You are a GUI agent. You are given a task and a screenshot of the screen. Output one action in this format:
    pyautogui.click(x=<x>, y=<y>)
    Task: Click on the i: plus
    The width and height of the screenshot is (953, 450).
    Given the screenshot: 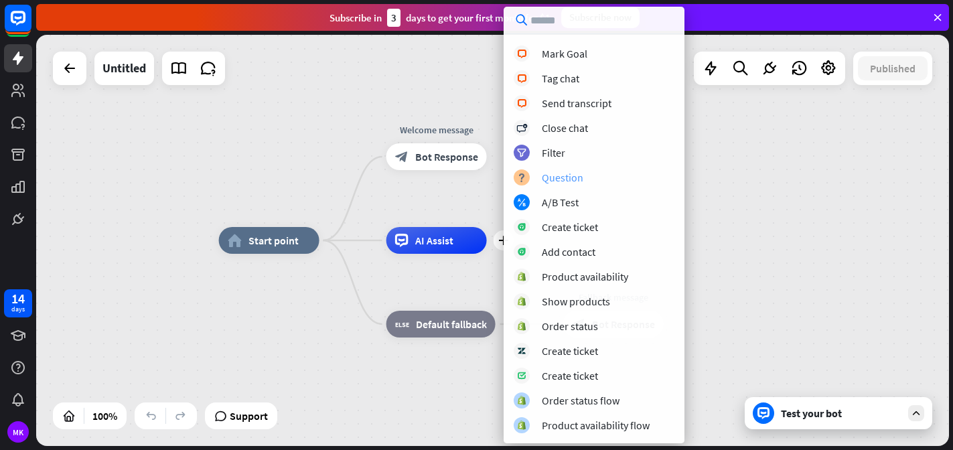 What is the action you would take?
    pyautogui.click(x=503, y=240)
    